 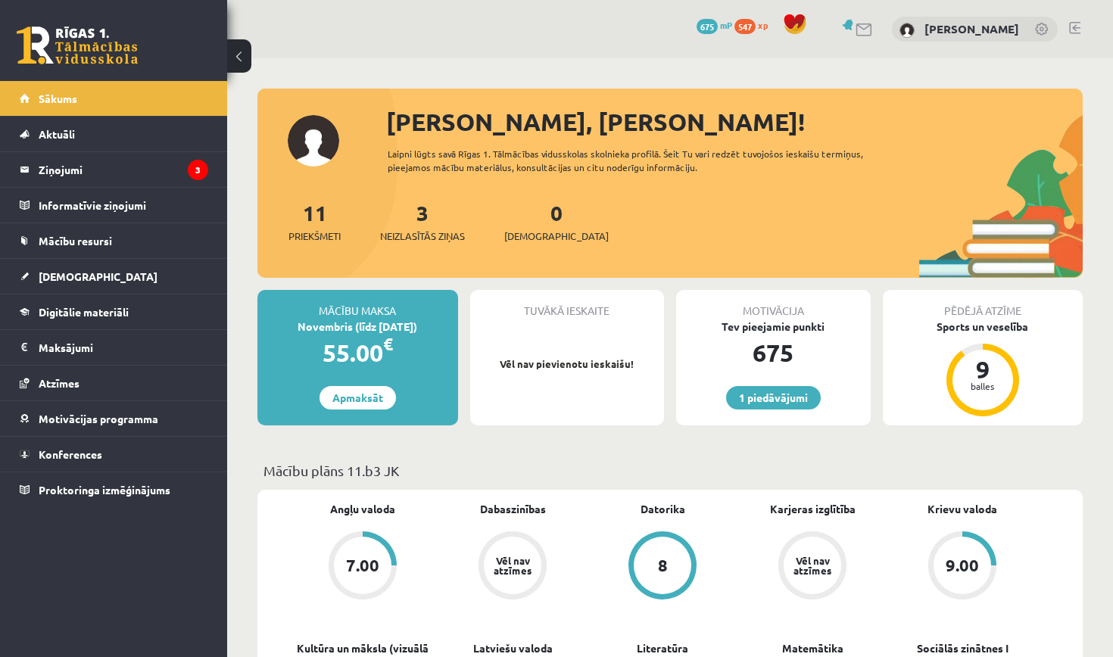 What do you see at coordinates (982, 386) in the screenshot?
I see `div: balles` at bounding box center [982, 386].